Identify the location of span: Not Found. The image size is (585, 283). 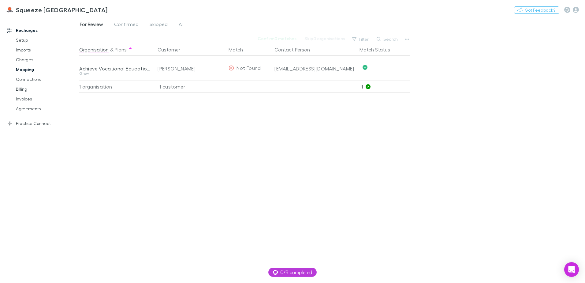
(248, 68).